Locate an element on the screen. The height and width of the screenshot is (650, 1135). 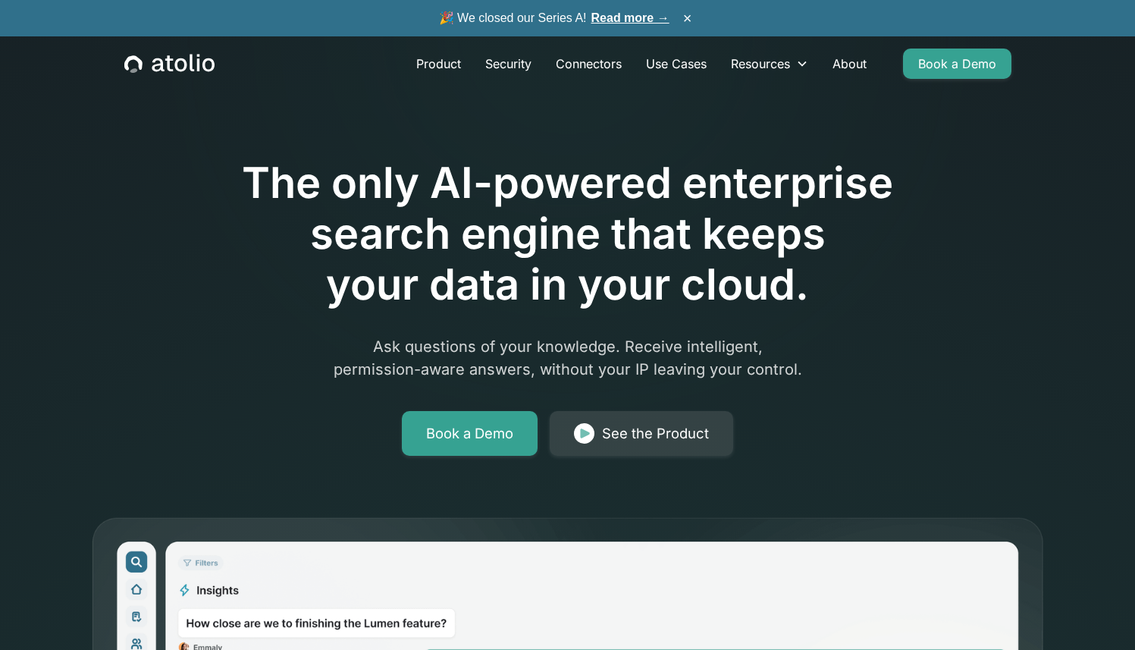
h1: The only AI-powered enterprise search engine that keeps your data in your cloud. is located at coordinates (568, 234).